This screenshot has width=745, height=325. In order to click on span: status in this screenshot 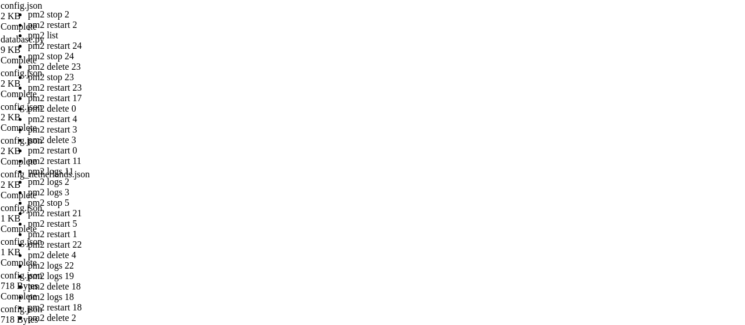, I will do `click(93, 29)`.